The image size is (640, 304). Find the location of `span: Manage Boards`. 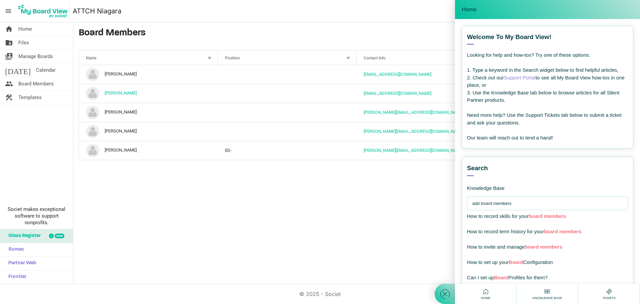

span: Manage Boards is located at coordinates (36, 56).